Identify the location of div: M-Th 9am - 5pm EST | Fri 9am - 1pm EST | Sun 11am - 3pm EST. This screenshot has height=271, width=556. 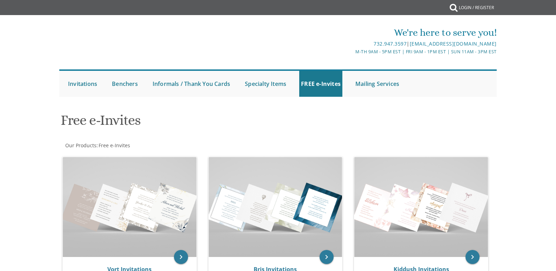
(351, 52).